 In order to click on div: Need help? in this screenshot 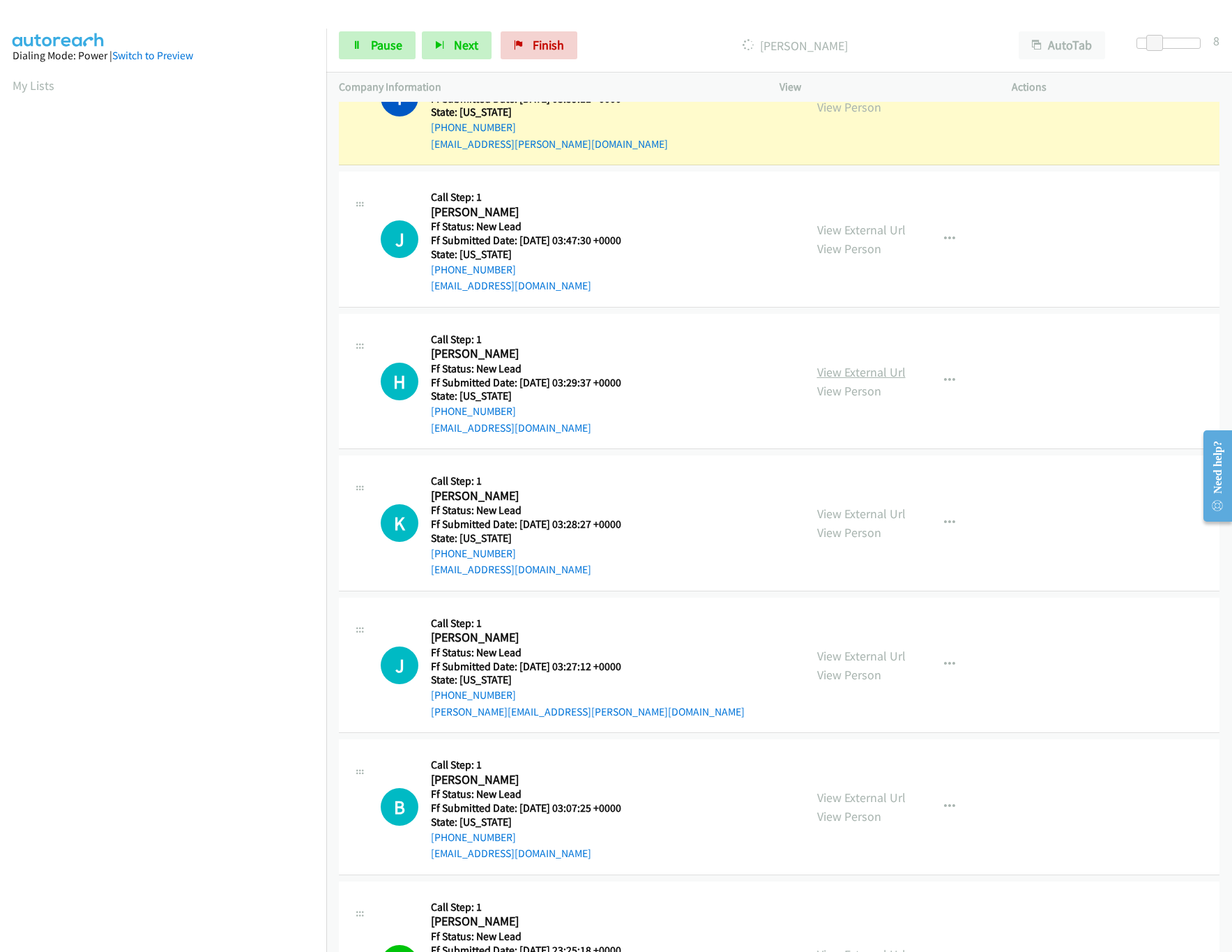, I will do `click(25, 47)`.